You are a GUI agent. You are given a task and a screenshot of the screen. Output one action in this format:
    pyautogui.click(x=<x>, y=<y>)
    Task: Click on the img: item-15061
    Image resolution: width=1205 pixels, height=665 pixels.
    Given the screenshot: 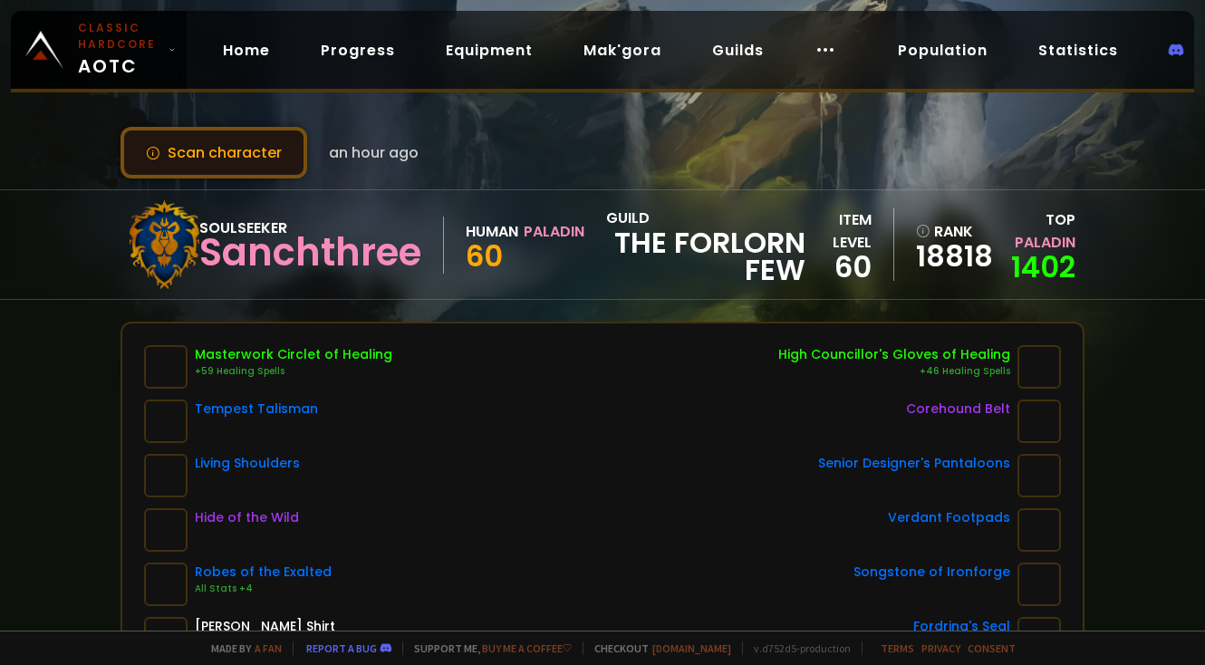 What is the action you would take?
    pyautogui.click(x=166, y=476)
    